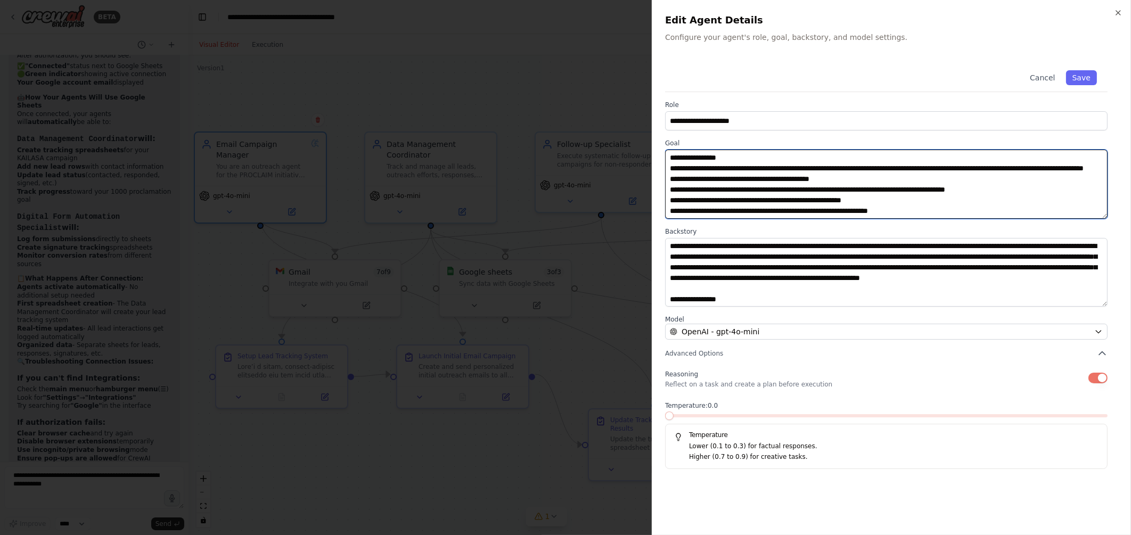  What do you see at coordinates (886, 353) in the screenshot?
I see `button: Advanced Options` at bounding box center [886, 353].